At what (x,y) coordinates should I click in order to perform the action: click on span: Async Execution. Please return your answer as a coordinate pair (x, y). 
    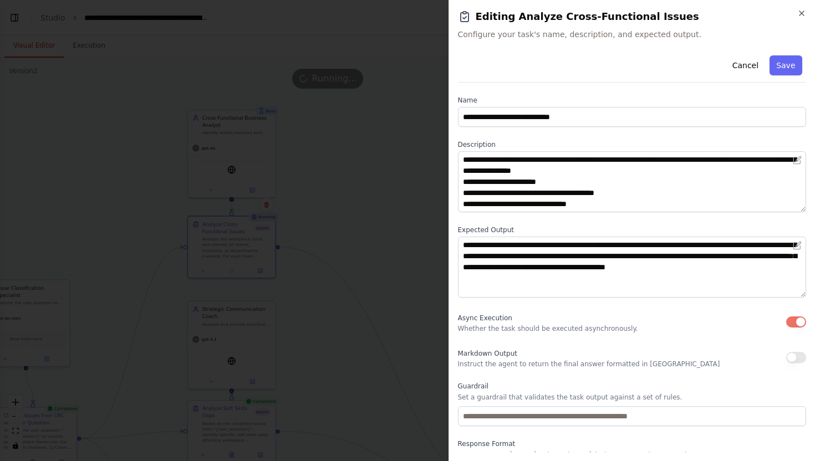
    Looking at the image, I should click on (485, 318).